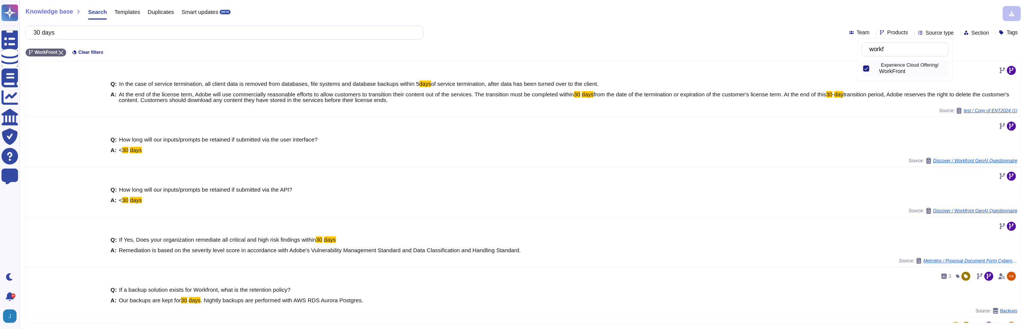 This screenshot has height=329, width=1027. Describe the element at coordinates (839, 94) in the screenshot. I see `mark: day` at that location.